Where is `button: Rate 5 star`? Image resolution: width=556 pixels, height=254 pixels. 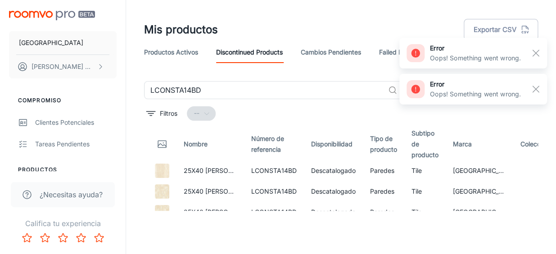
button: Rate 5 star is located at coordinates (99, 238).